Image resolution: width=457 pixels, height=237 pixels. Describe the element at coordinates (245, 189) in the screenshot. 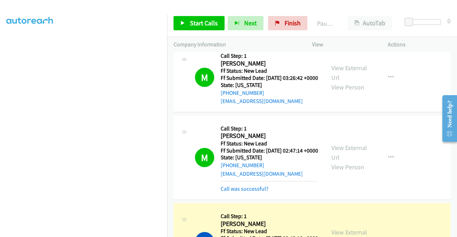

I see `a: Call was successful?` at that location.